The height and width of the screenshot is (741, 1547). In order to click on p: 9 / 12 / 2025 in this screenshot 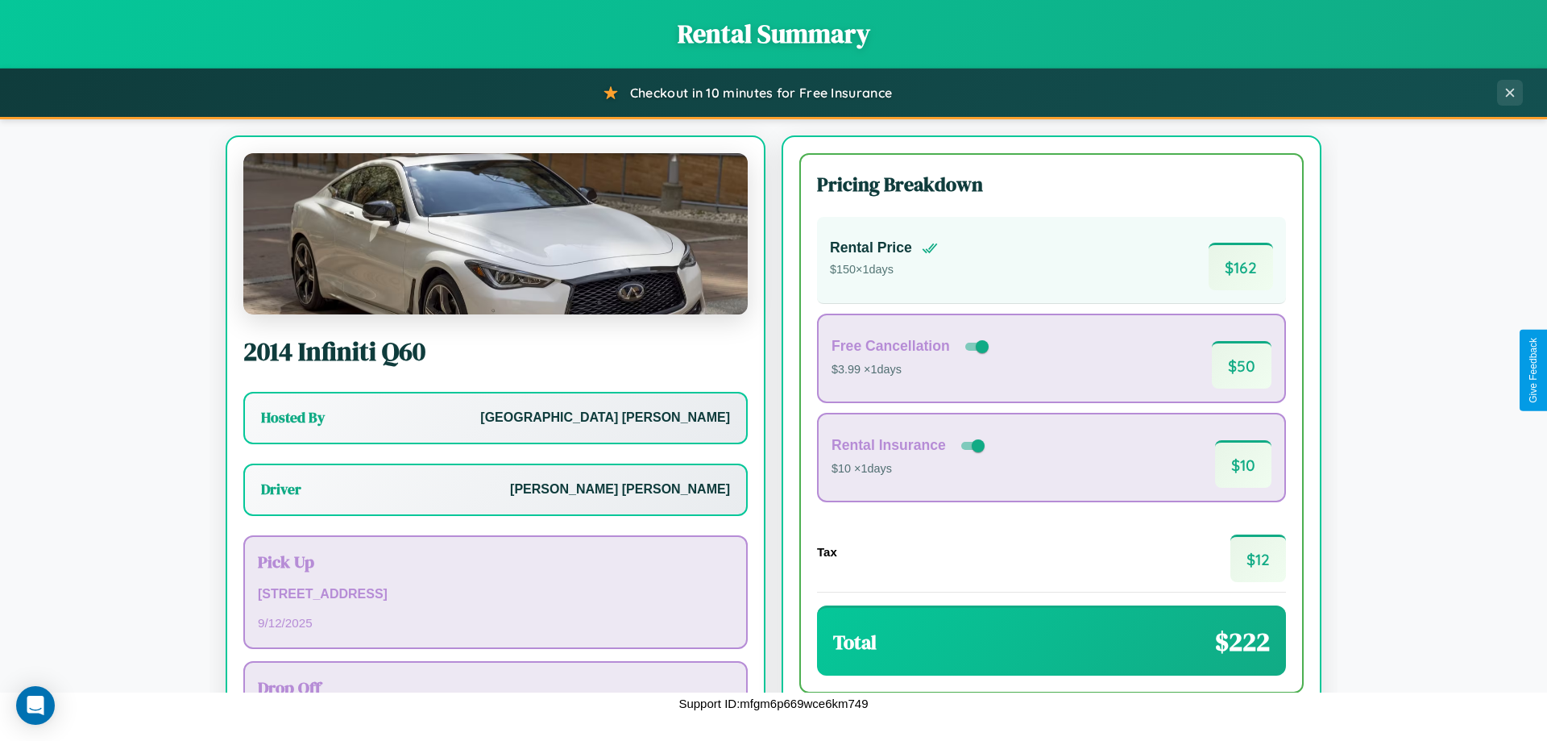, I will do `click(496, 622)`.